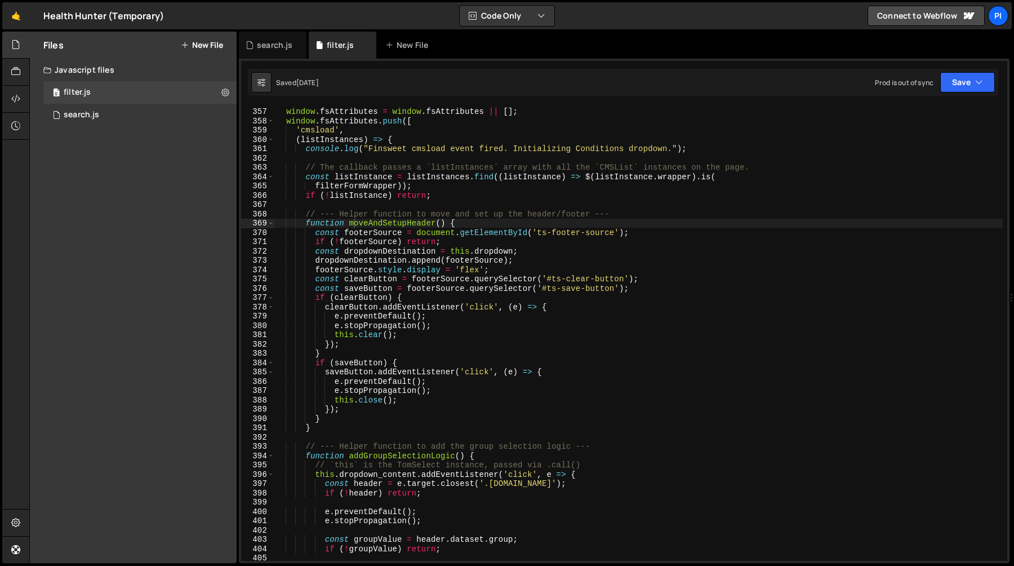 This screenshot has width=1014, height=566. Describe the element at coordinates (257, 140) in the screenshot. I see `div: 360` at that location.